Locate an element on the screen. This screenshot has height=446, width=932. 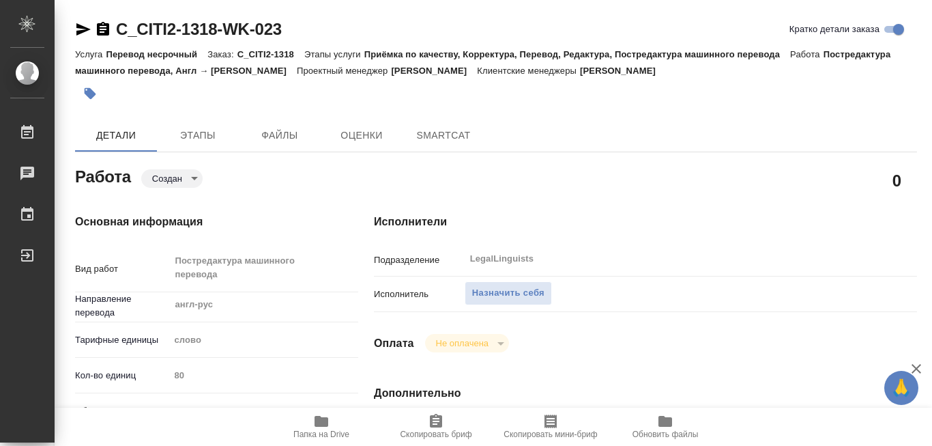
p: Подразделение is located at coordinates (419, 260).